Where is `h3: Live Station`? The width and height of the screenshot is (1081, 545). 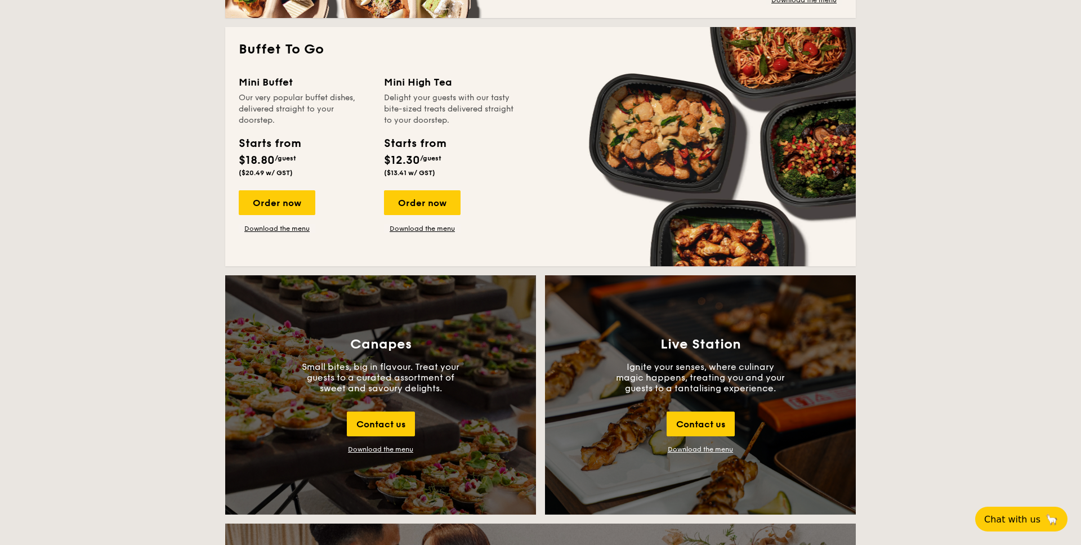 h3: Live Station is located at coordinates (701, 345).